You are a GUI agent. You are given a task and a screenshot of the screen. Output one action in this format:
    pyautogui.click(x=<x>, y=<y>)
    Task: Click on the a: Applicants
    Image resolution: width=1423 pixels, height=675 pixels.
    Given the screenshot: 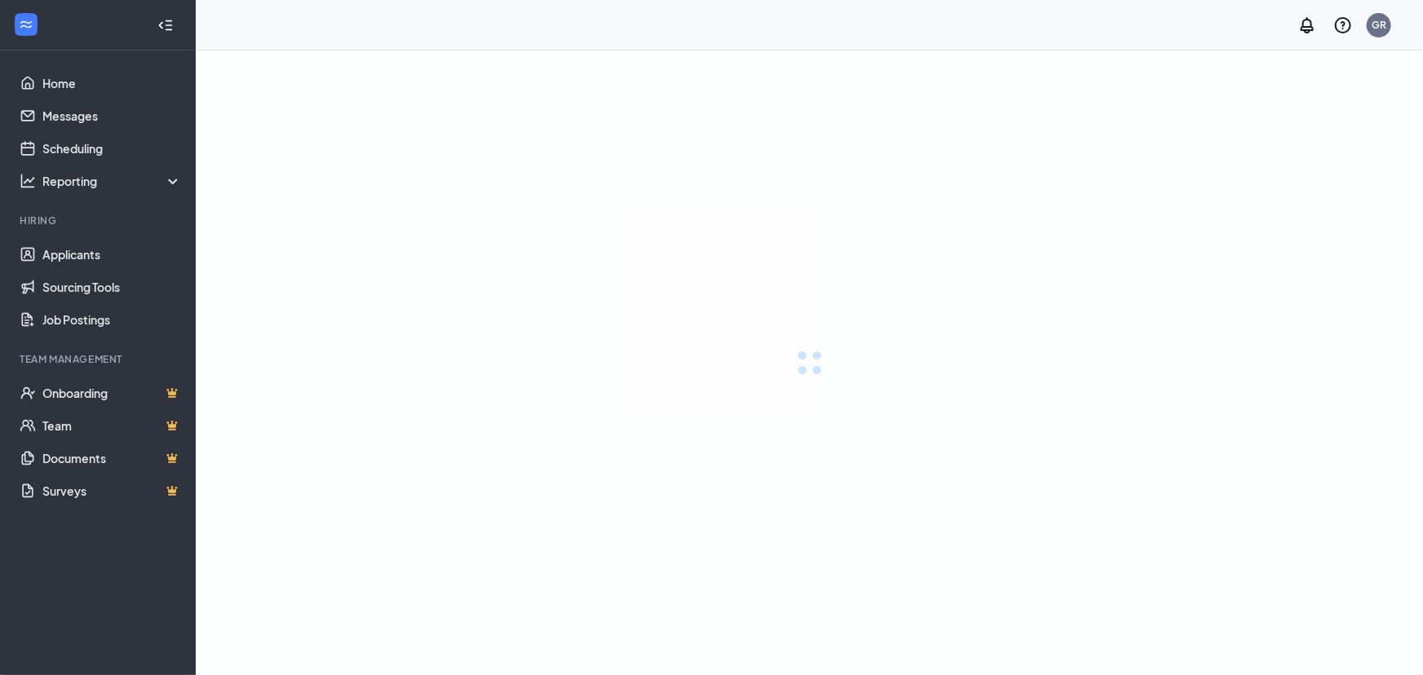 What is the action you would take?
    pyautogui.click(x=112, y=254)
    